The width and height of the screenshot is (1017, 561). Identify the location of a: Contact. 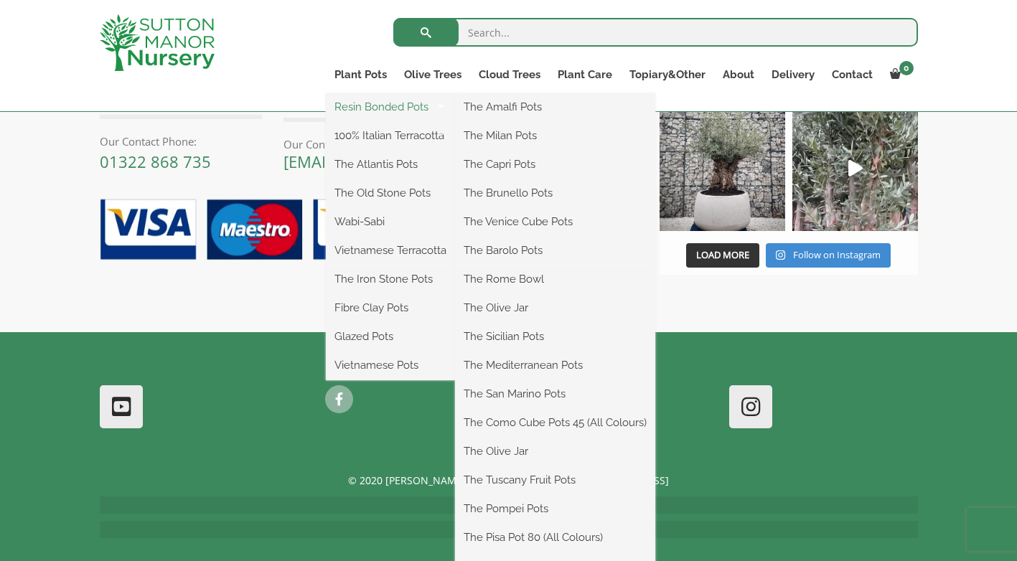
(852, 75).